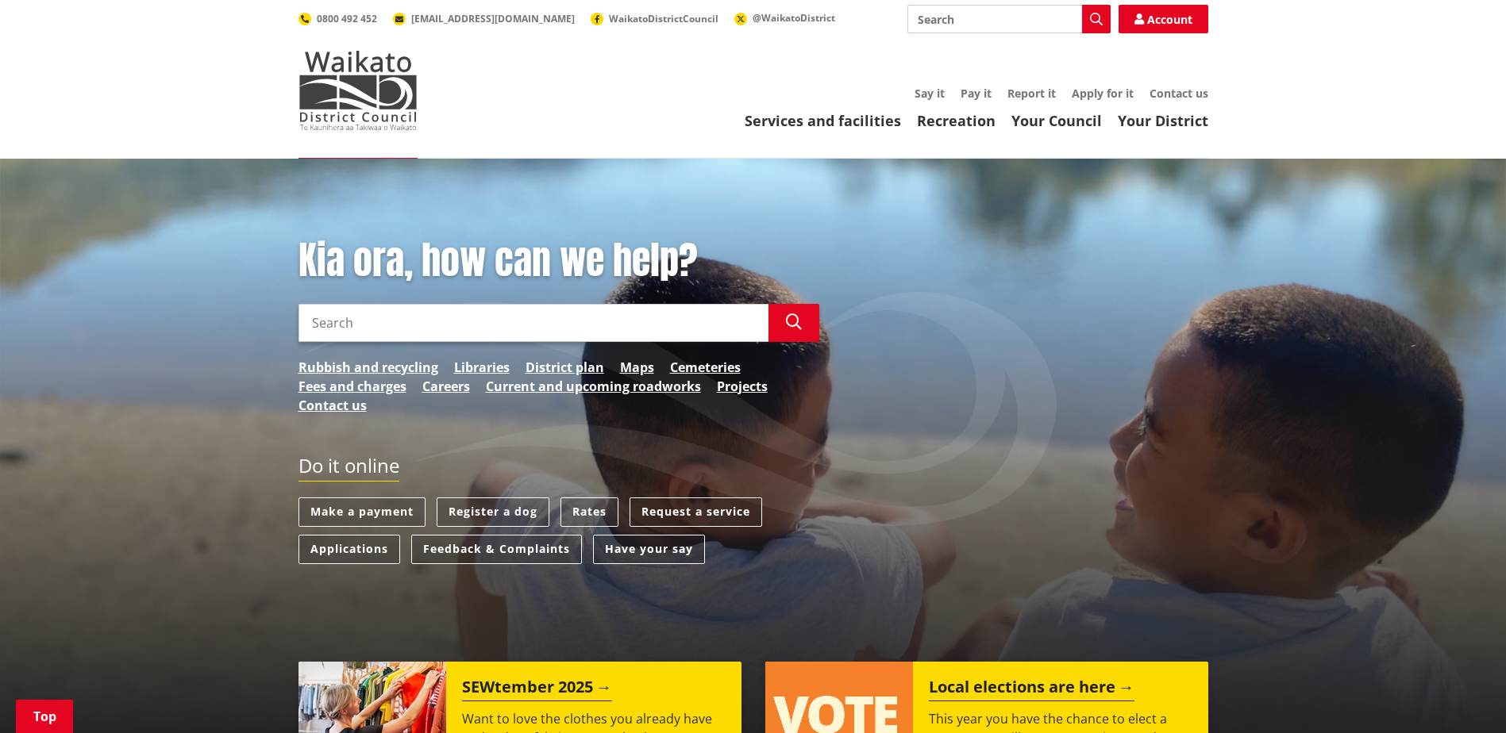  Describe the element at coordinates (496, 549) in the screenshot. I see `a: Feedback & Complaints` at that location.